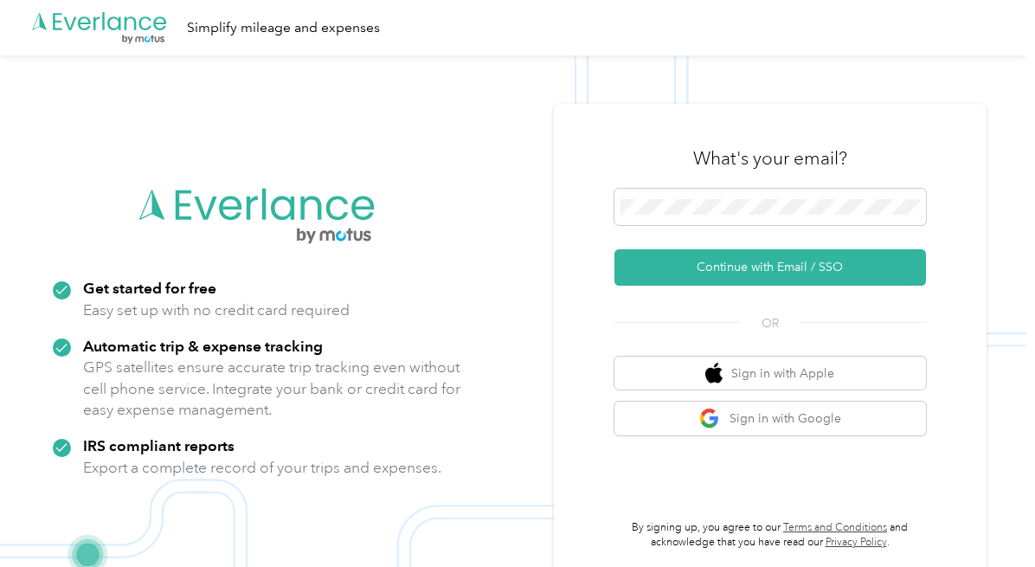 The image size is (1035, 567). I want to click on a: Privacy Policy, so click(856, 542).